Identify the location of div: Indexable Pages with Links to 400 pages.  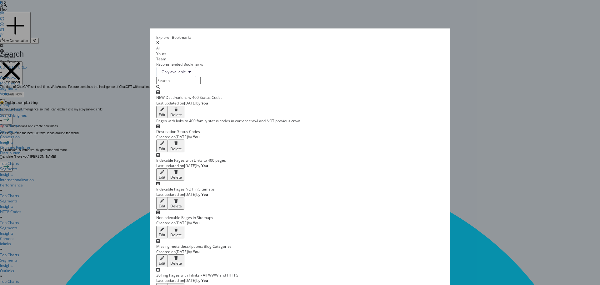
(300, 160).